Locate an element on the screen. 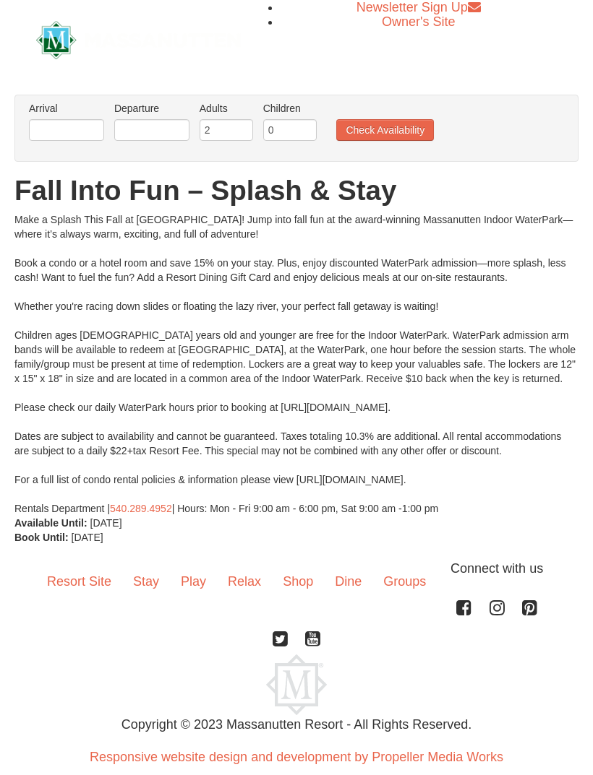  a: Stay is located at coordinates (146, 582).